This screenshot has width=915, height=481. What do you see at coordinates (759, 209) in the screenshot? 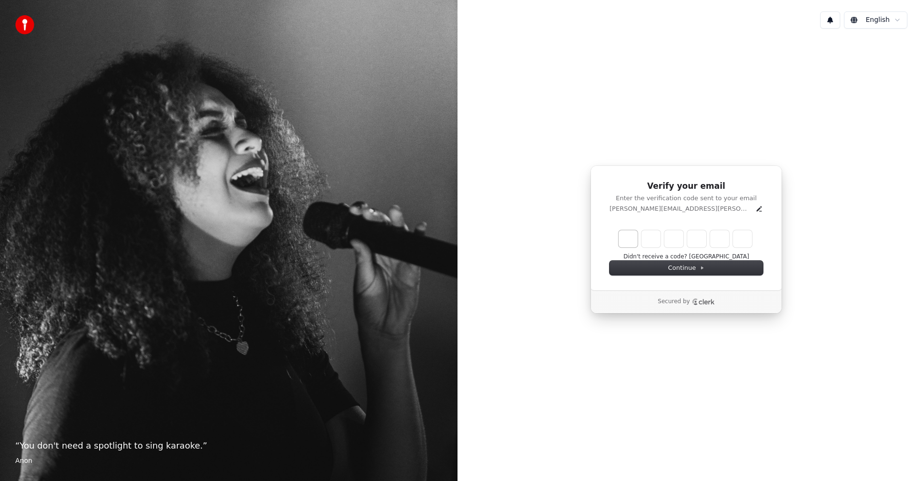
I see `button: Edit` at bounding box center [759, 209].